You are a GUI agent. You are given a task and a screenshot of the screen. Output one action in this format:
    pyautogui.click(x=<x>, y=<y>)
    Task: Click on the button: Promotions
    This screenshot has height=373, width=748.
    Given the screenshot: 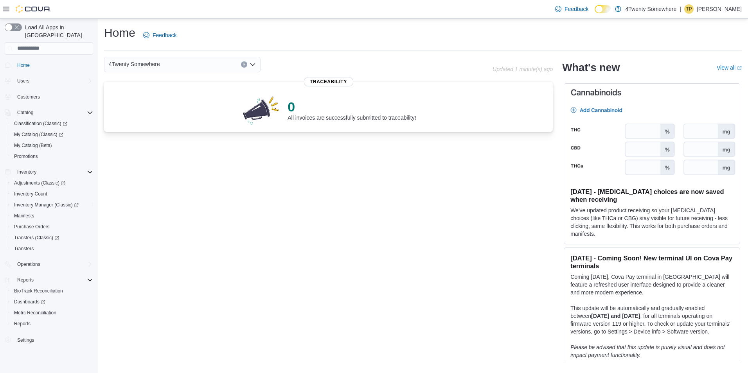 What is the action you would take?
    pyautogui.click(x=52, y=157)
    